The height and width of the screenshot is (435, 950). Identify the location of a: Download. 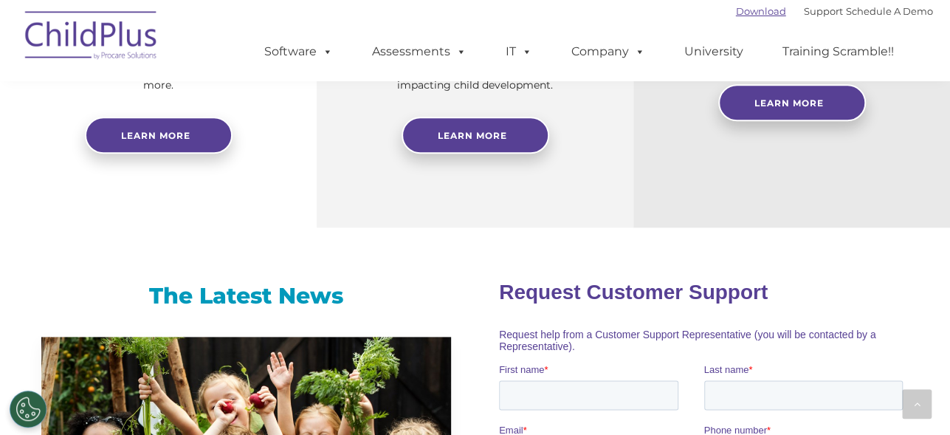
(761, 11).